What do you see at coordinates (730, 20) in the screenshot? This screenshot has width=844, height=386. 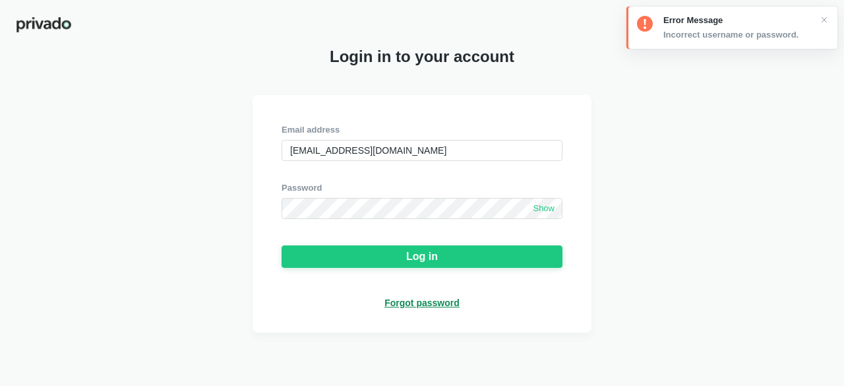 I see `span: Error Message` at bounding box center [730, 20].